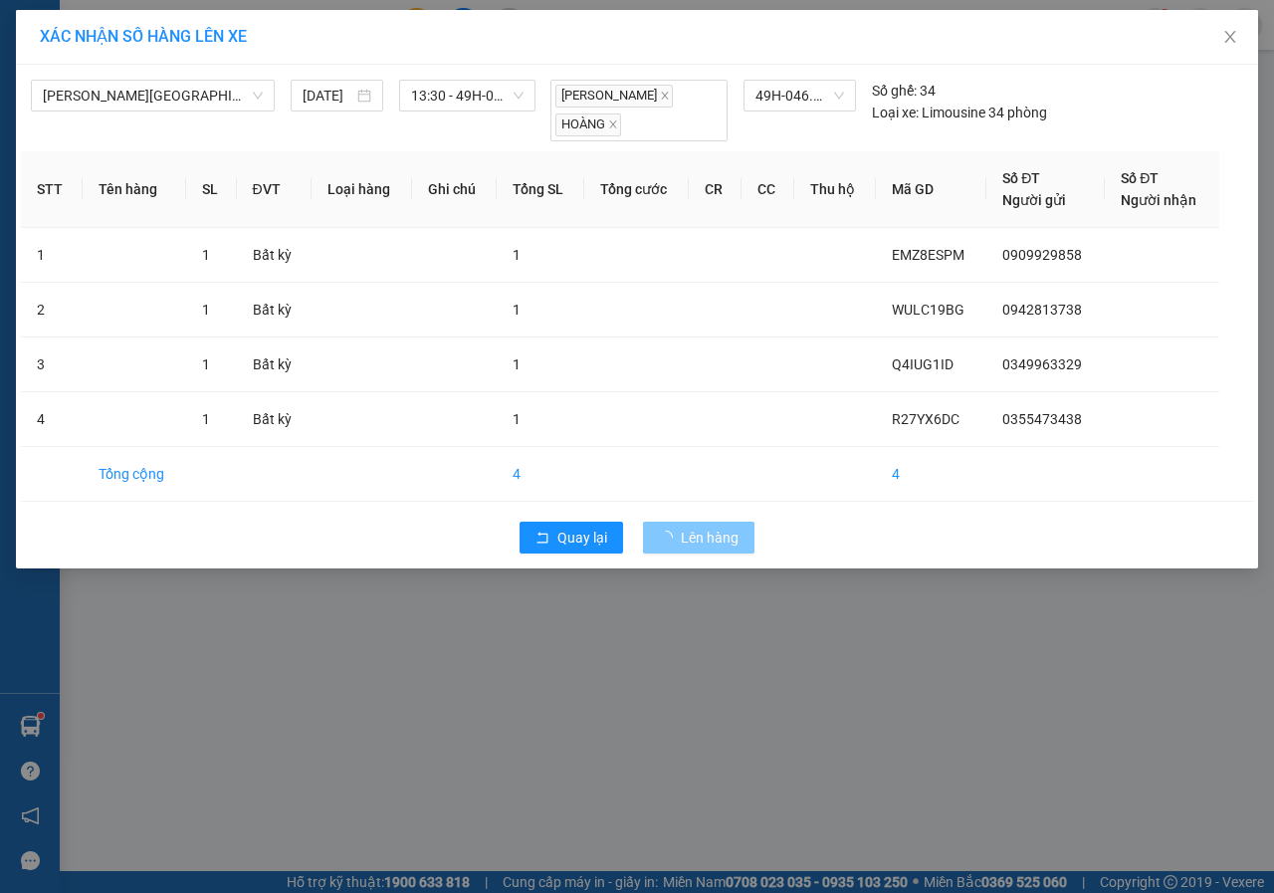 The height and width of the screenshot is (893, 1274). I want to click on td: 1, so click(52, 255).